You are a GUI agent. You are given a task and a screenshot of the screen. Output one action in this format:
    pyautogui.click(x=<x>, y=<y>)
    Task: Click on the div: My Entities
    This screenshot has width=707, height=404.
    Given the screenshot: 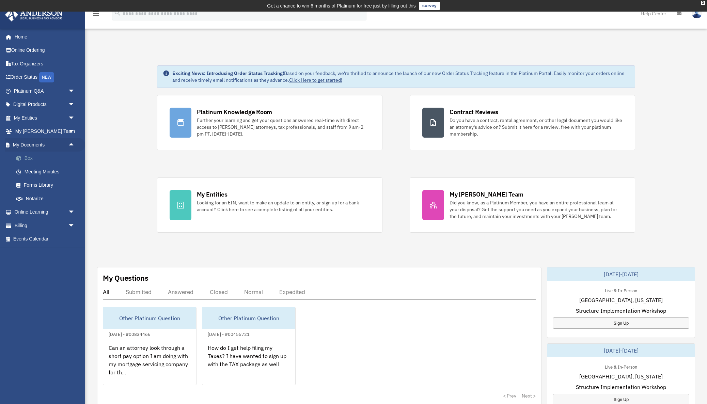 What is the action you would take?
    pyautogui.click(x=212, y=194)
    